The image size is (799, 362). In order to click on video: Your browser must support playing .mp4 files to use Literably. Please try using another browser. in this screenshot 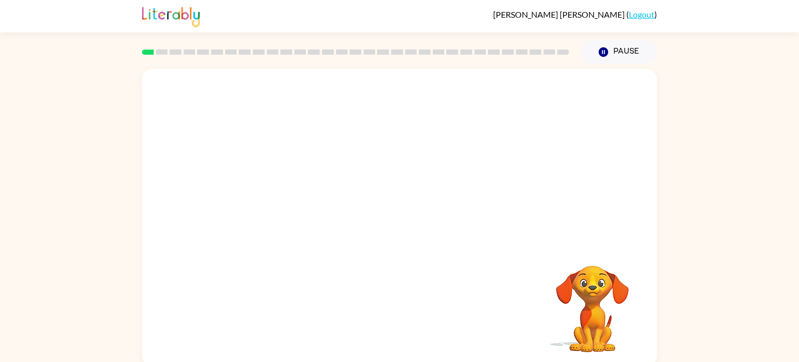, I will do `click(593, 301)`.